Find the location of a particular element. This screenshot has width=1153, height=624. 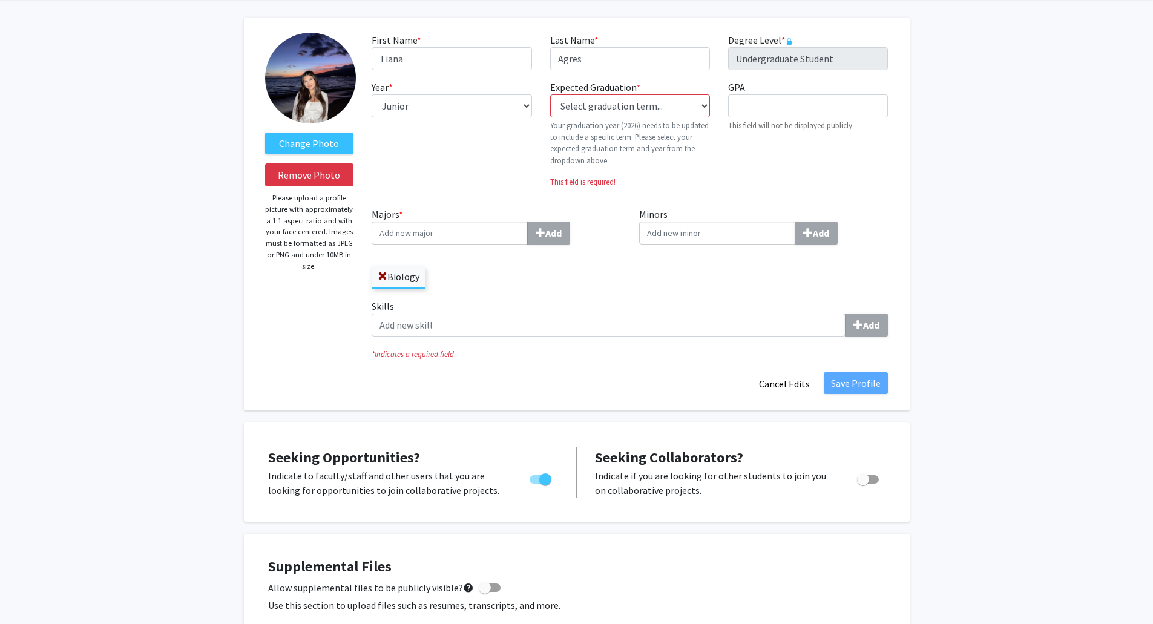

i: Indicates a required field is located at coordinates (629, 354).